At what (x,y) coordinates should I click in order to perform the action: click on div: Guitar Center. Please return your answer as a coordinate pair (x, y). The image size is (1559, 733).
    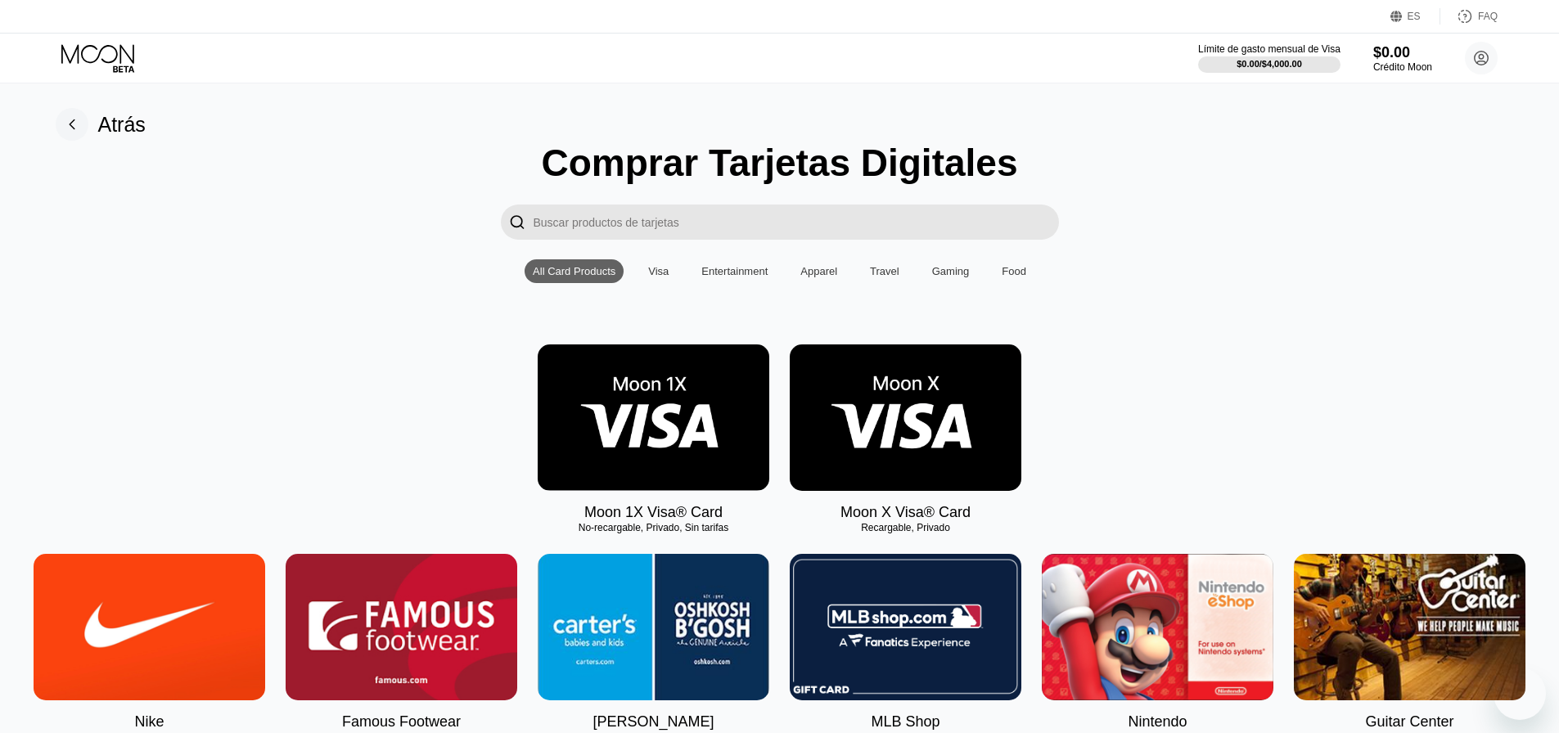
    Looking at the image, I should click on (1409, 722).